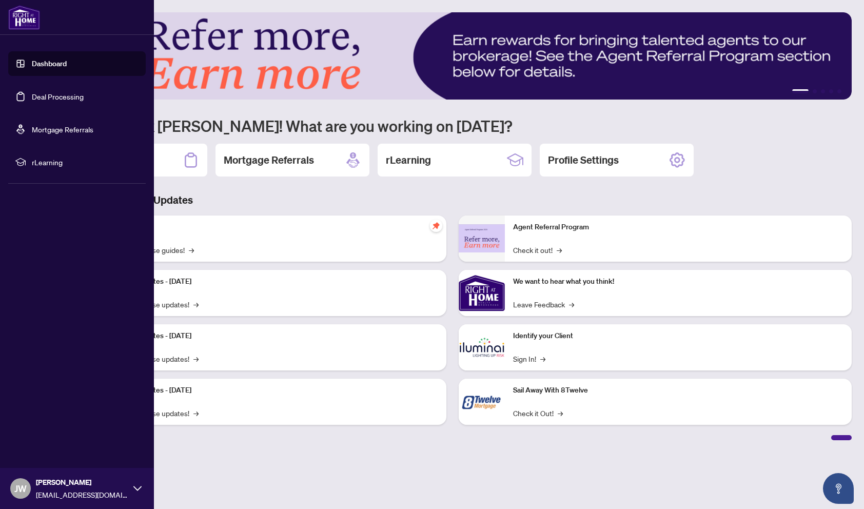 The width and height of the screenshot is (864, 509). Describe the element at coordinates (409, 160) in the screenshot. I see `h2: rLearning` at that location.